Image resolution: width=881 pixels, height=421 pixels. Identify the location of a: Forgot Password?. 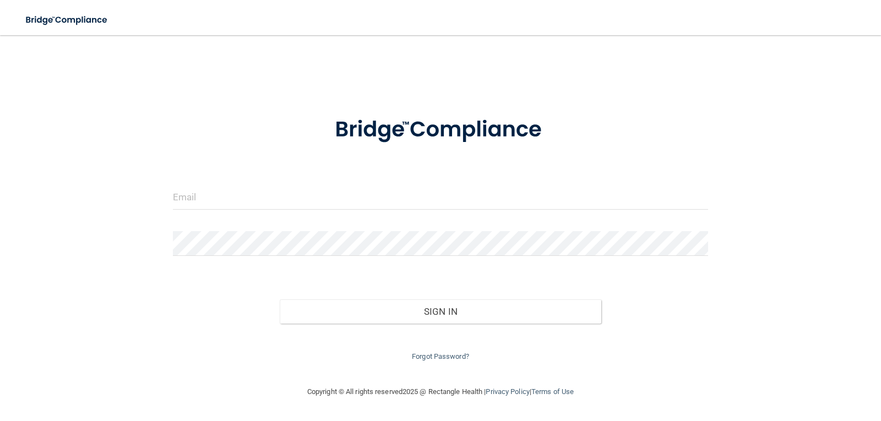
(440, 356).